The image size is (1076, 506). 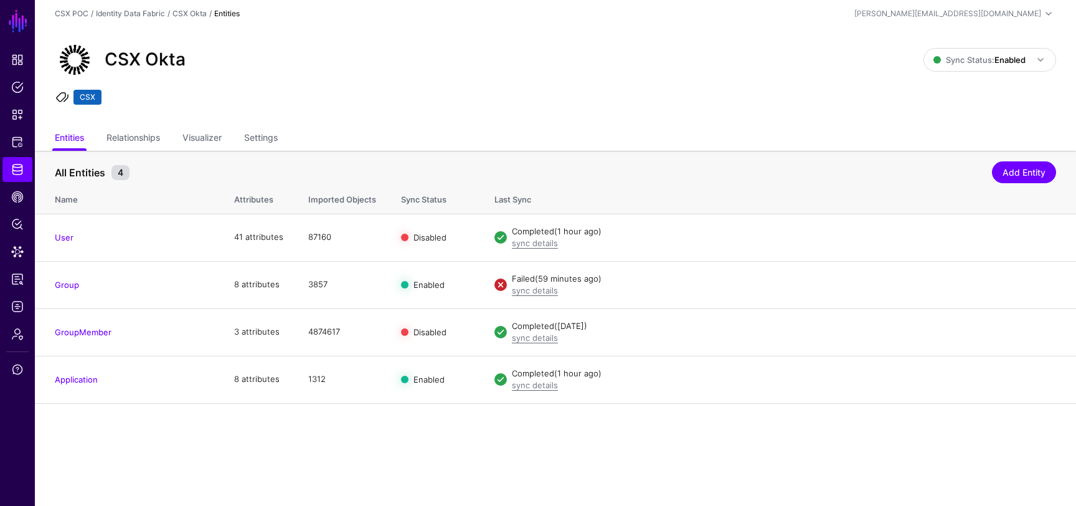 I want to click on a: Reports, so click(x=17, y=279).